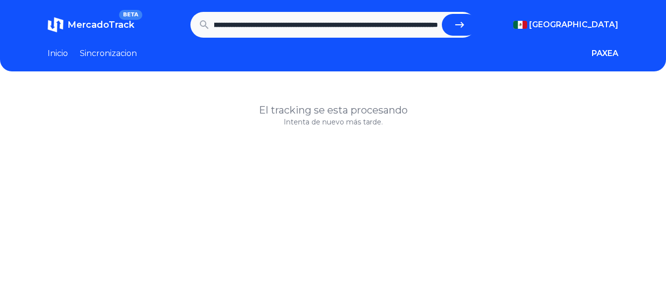 The image size is (666, 296). I want to click on h1: El tracking se esta procesando, so click(333, 110).